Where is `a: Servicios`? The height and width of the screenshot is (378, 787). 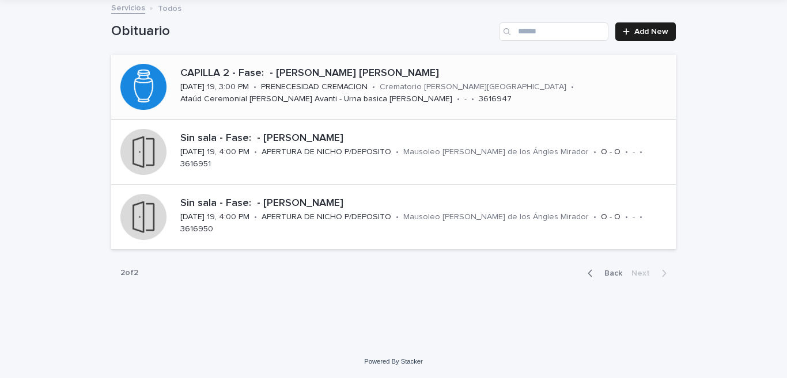
a: Servicios is located at coordinates (128, 7).